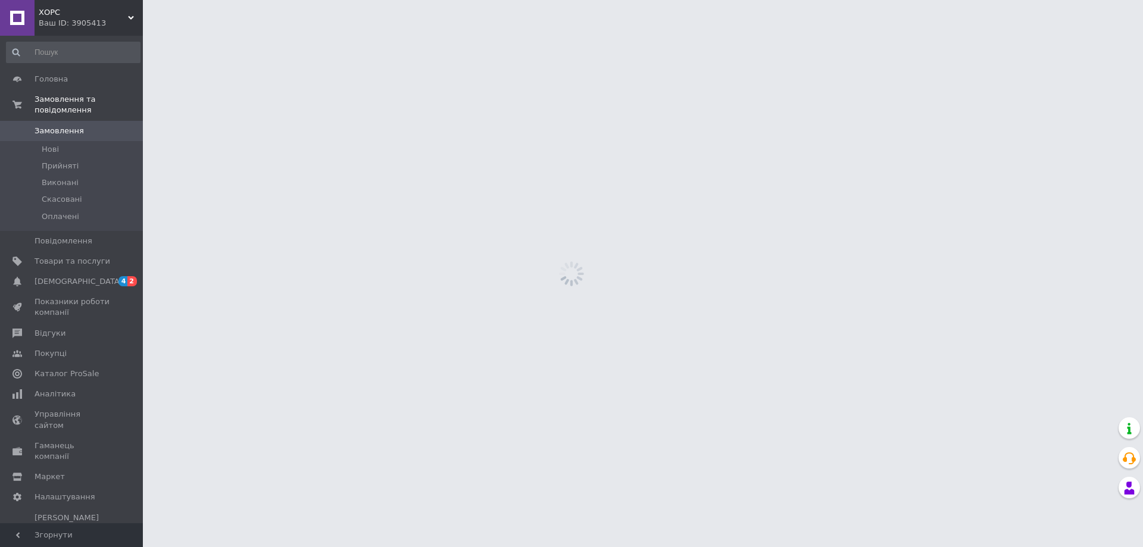  What do you see at coordinates (51, 354) in the screenshot?
I see `span: Покупці` at bounding box center [51, 354].